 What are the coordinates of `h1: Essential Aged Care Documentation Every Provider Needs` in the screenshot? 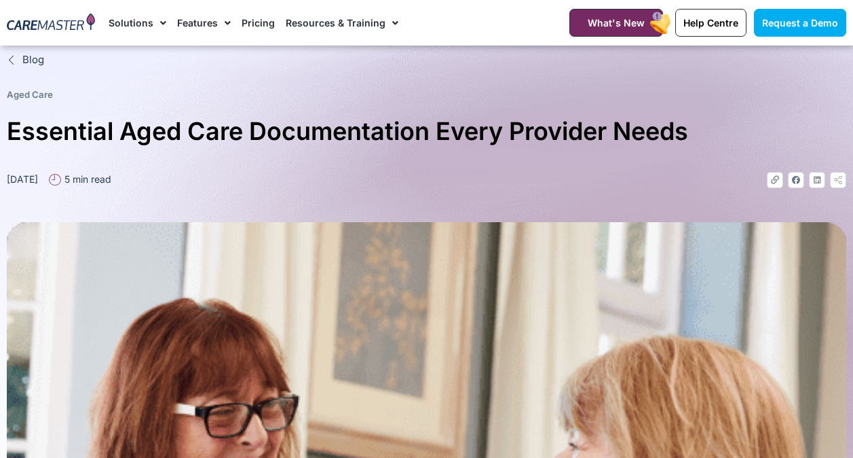 It's located at (426, 131).